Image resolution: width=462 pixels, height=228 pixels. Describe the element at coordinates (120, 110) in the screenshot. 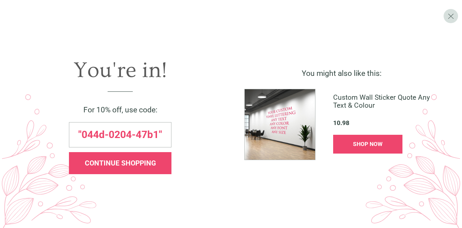

I see `span: For 10% off, use code:` at that location.